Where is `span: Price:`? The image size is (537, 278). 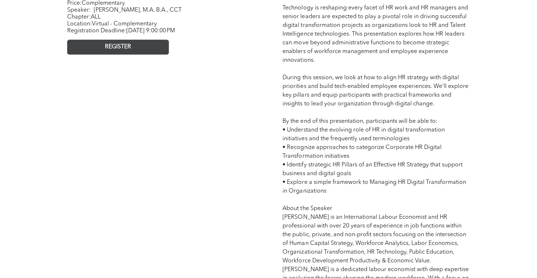 span: Price: is located at coordinates (96, 3).